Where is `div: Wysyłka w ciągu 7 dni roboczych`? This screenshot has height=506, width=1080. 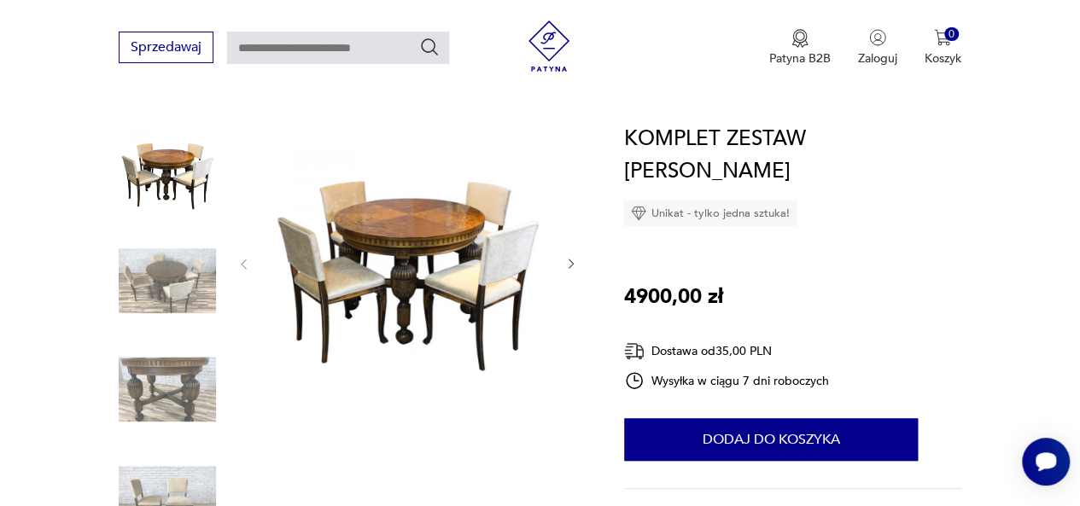 div: Wysyłka w ciągu 7 dni roboczych is located at coordinates (726, 381).